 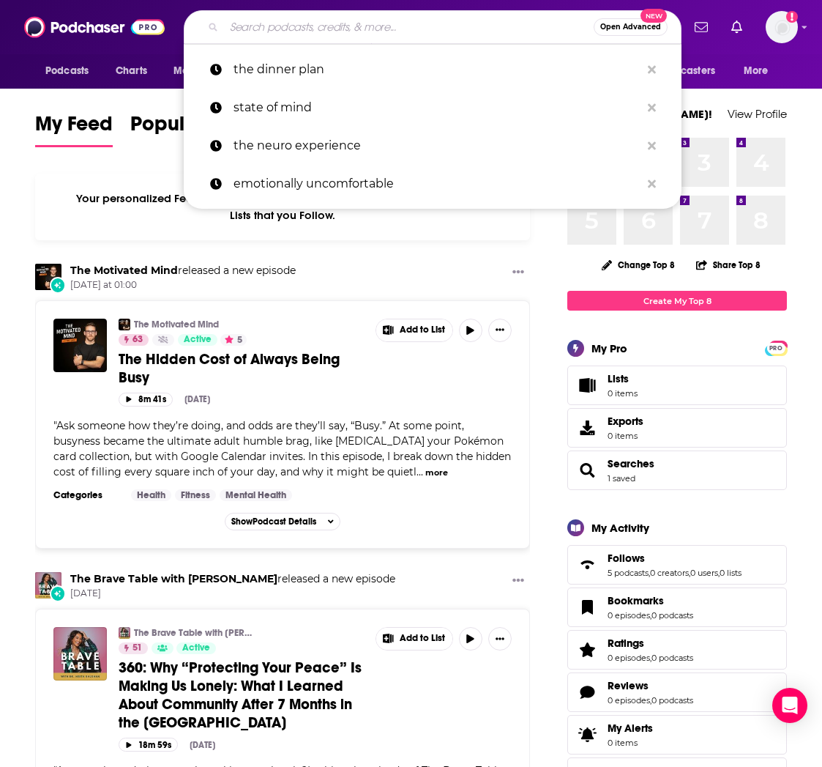 I want to click on button: 18m 59s, so click(x=148, y=744).